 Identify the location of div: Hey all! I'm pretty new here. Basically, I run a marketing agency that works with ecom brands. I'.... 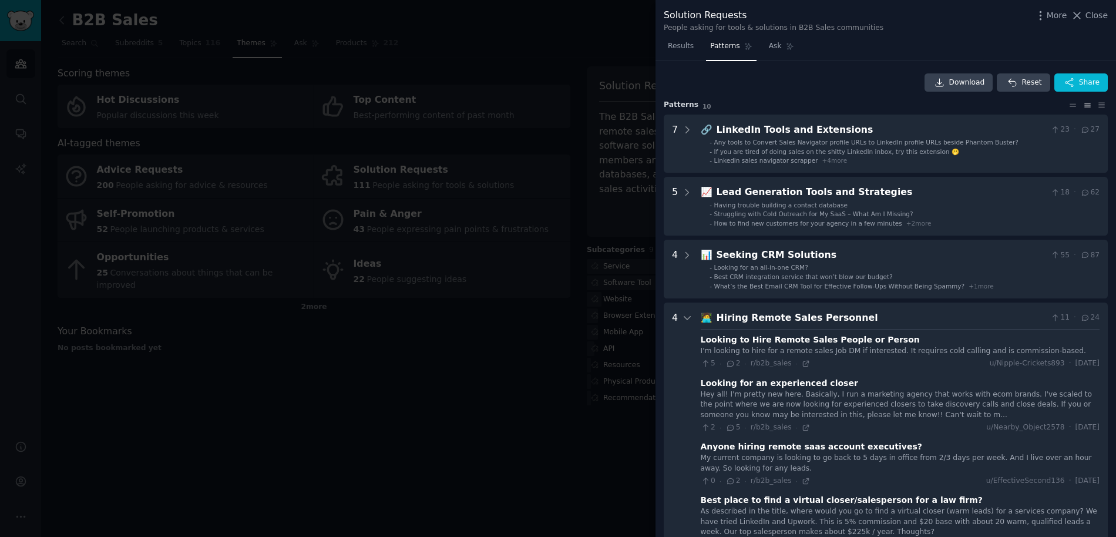
(900, 405).